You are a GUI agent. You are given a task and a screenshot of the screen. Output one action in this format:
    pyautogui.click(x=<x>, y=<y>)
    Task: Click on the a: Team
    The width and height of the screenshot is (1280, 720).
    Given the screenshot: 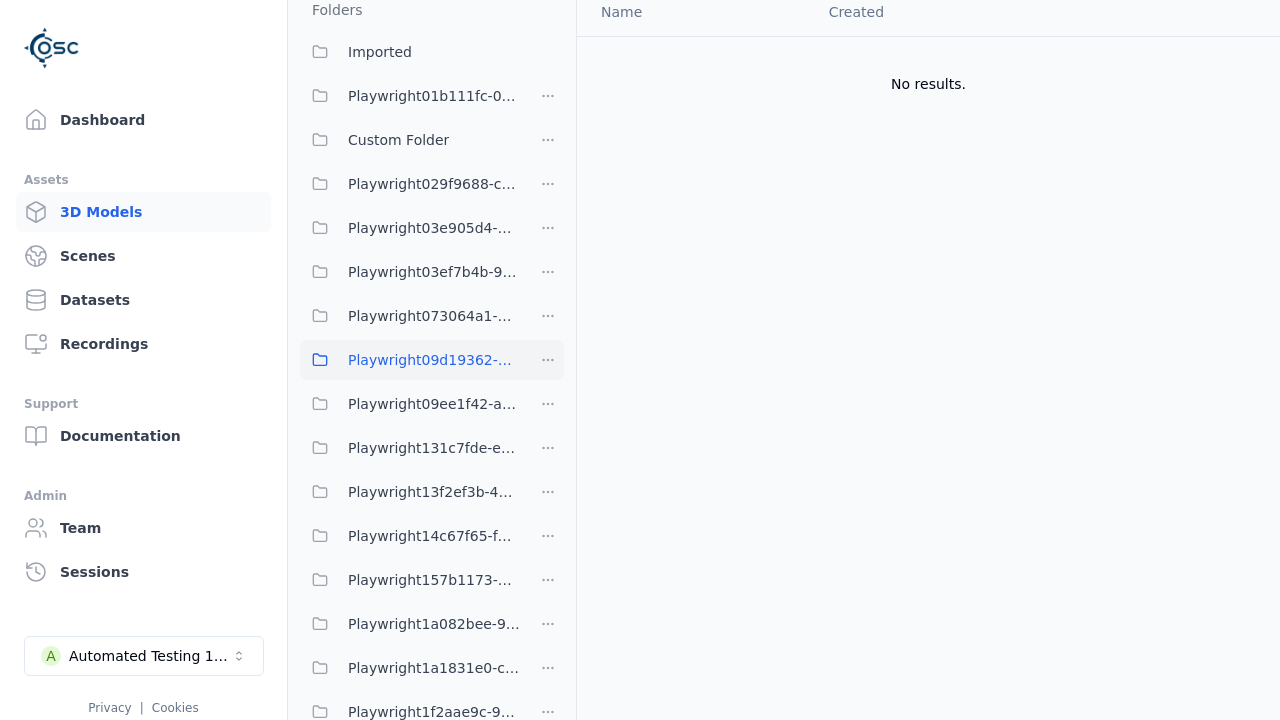 What is the action you would take?
    pyautogui.click(x=143, y=528)
    